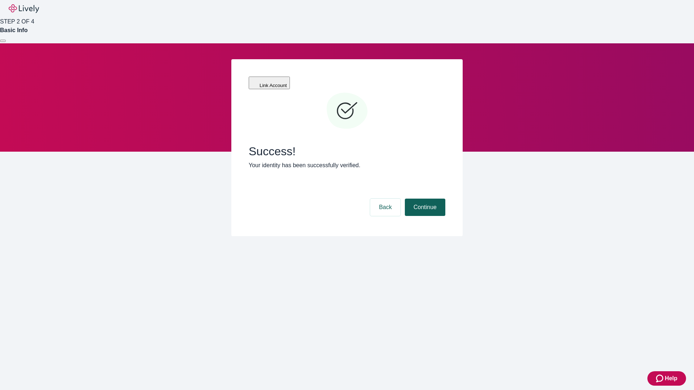 The width and height of the screenshot is (694, 390). What do you see at coordinates (269, 83) in the screenshot?
I see `button: Link Account` at bounding box center [269, 83].